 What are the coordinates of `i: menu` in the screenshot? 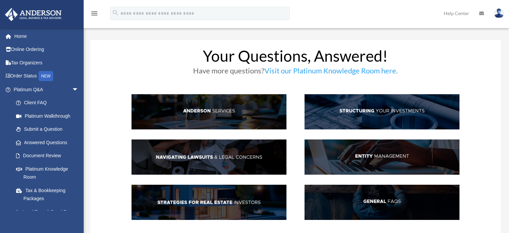 It's located at (94, 13).